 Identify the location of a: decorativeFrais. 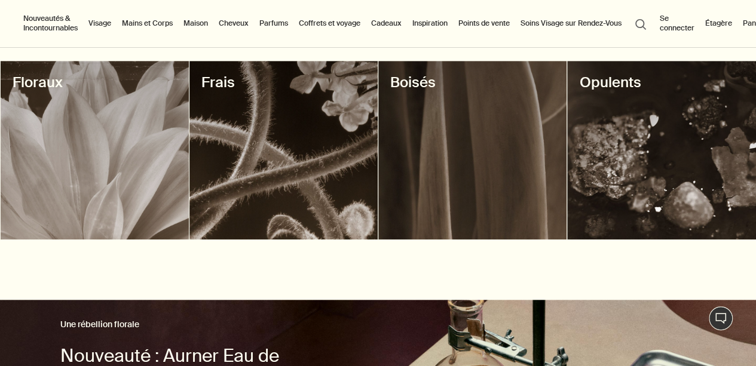
(283, 150).